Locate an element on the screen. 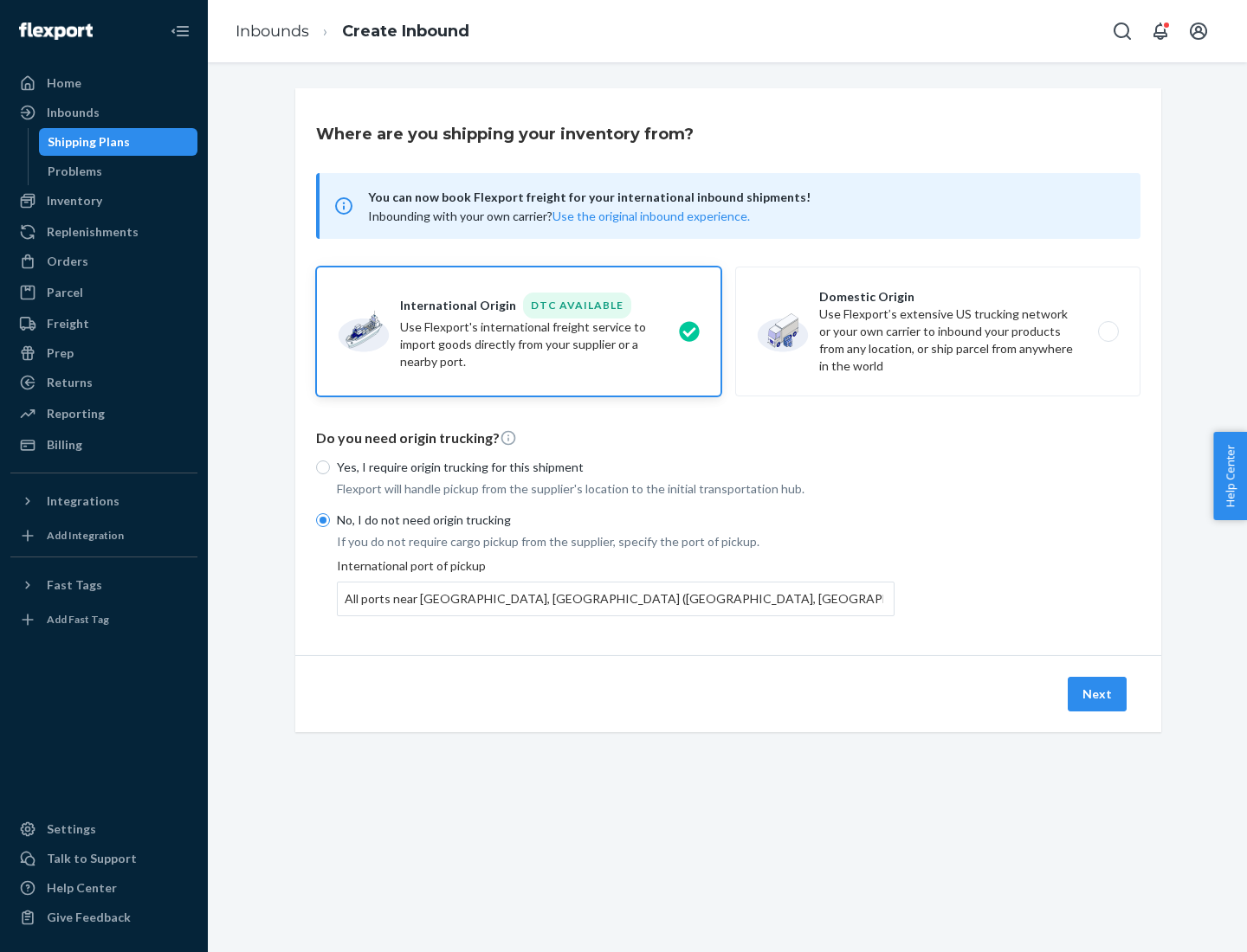 The width and height of the screenshot is (1247, 952). a: Add Integration is located at coordinates (104, 535).